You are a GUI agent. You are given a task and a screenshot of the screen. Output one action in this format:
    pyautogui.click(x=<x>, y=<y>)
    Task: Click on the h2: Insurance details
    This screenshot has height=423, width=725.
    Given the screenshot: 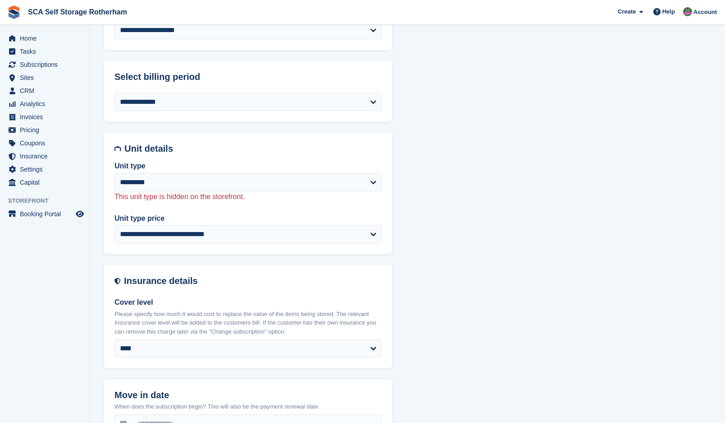 What is the action you would take?
    pyautogui.click(x=253, y=281)
    